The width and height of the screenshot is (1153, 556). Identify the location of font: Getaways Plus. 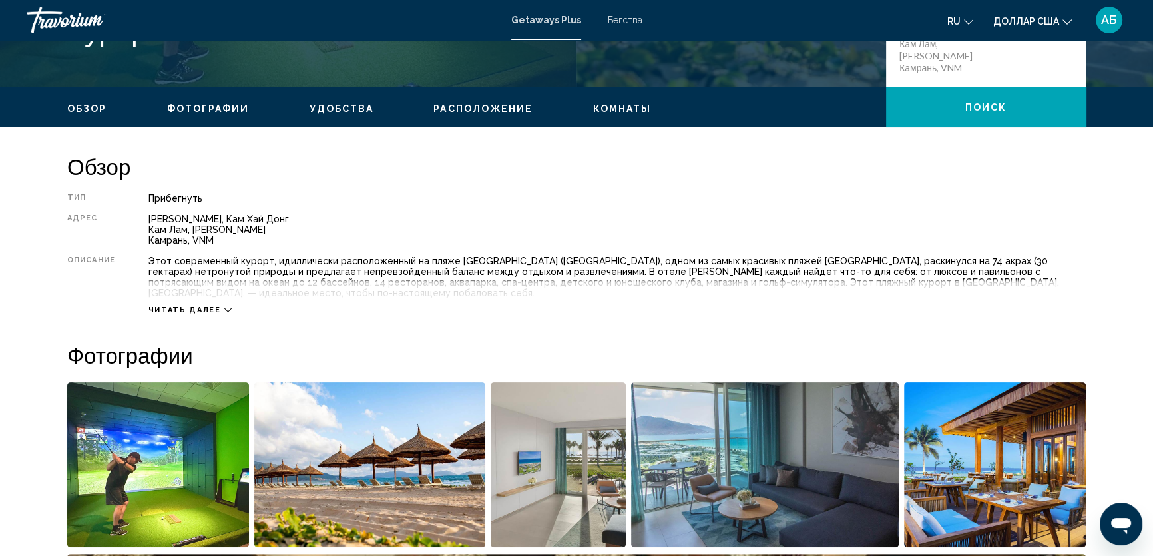
(546, 20).